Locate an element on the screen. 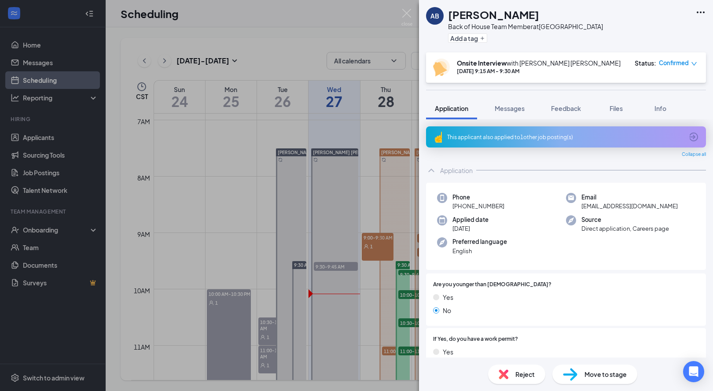 This screenshot has width=713, height=391. b: Onsite Interview is located at coordinates (481, 63).